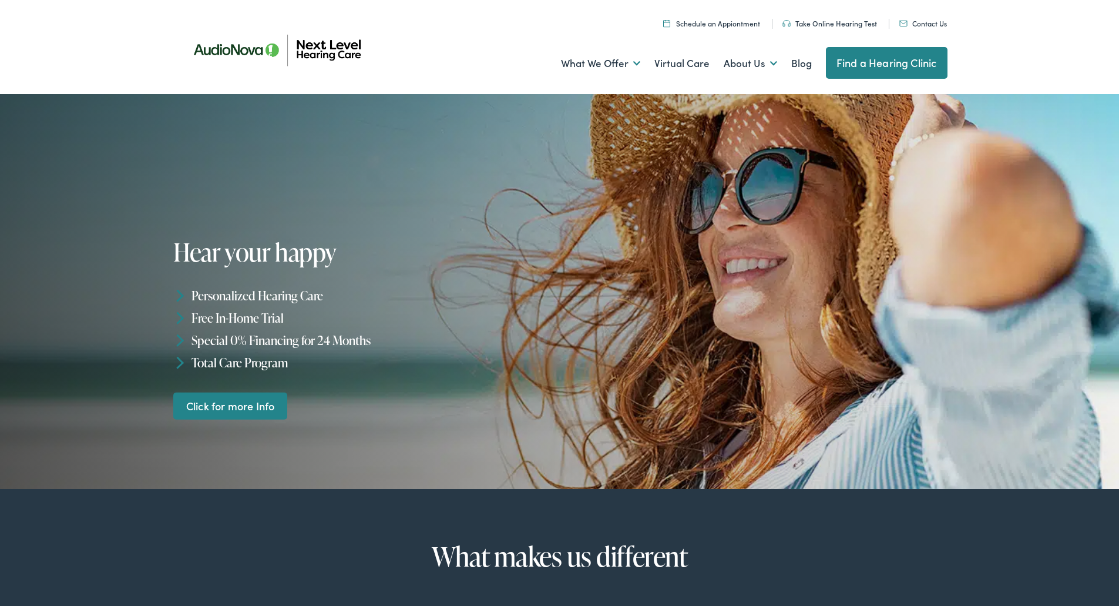  What do you see at coordinates (923, 23) in the screenshot?
I see `a: Contact Us` at bounding box center [923, 23].